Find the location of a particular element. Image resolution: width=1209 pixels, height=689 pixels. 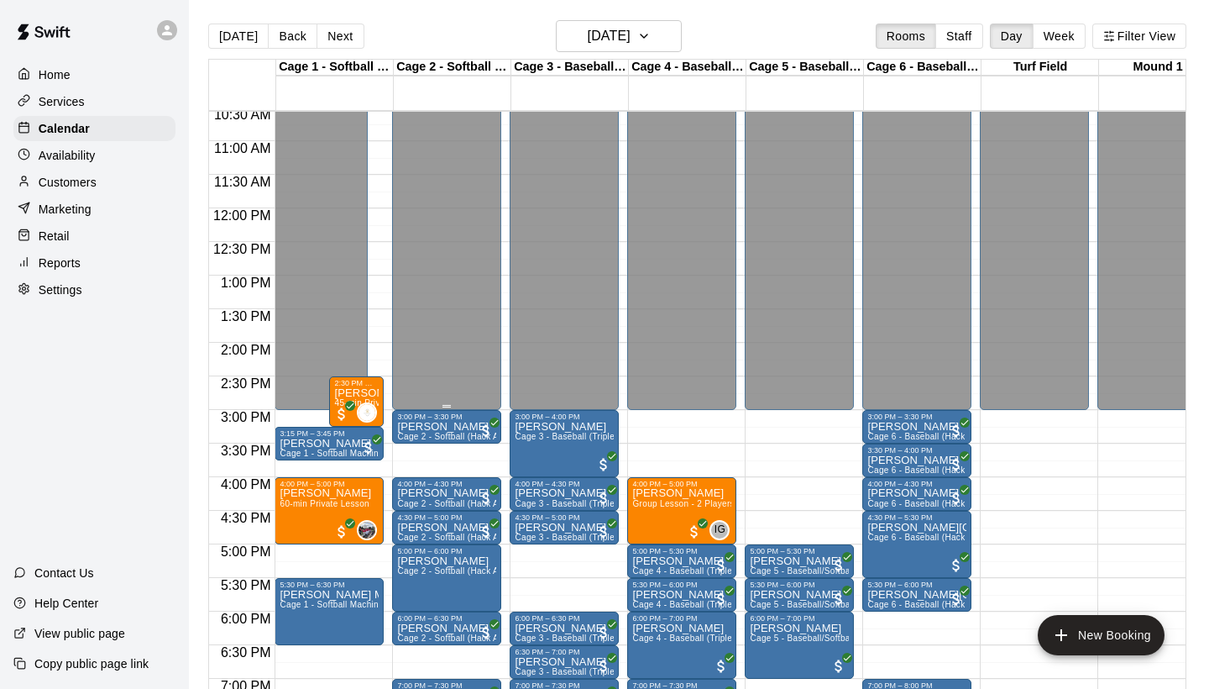

a: Services is located at coordinates (94, 102).